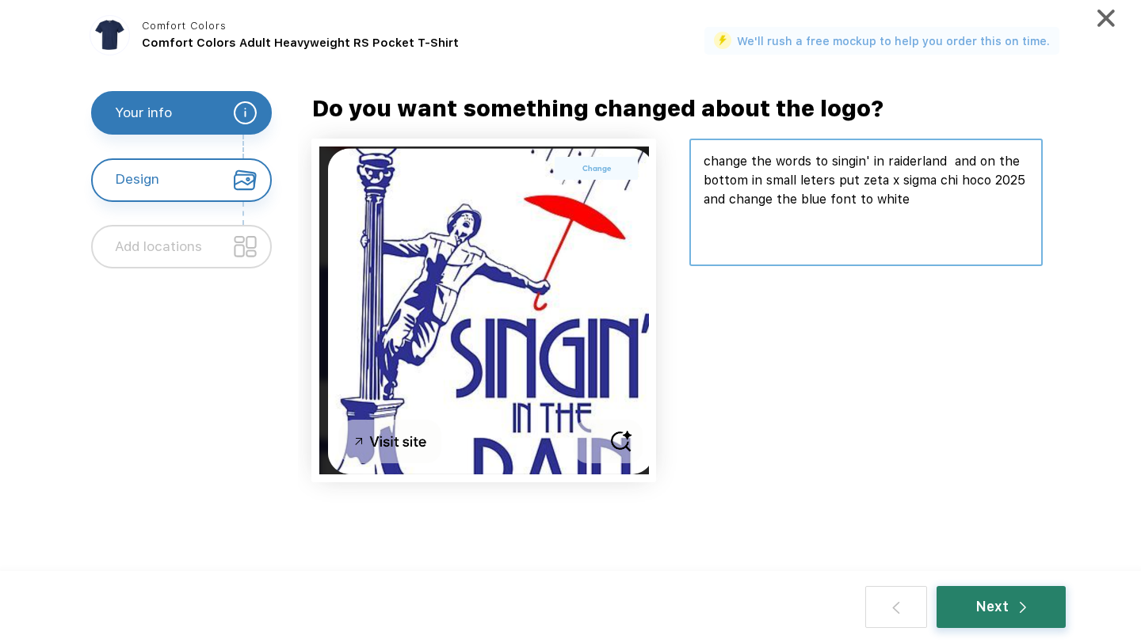  I want to click on div: Add locations, so click(158, 246).